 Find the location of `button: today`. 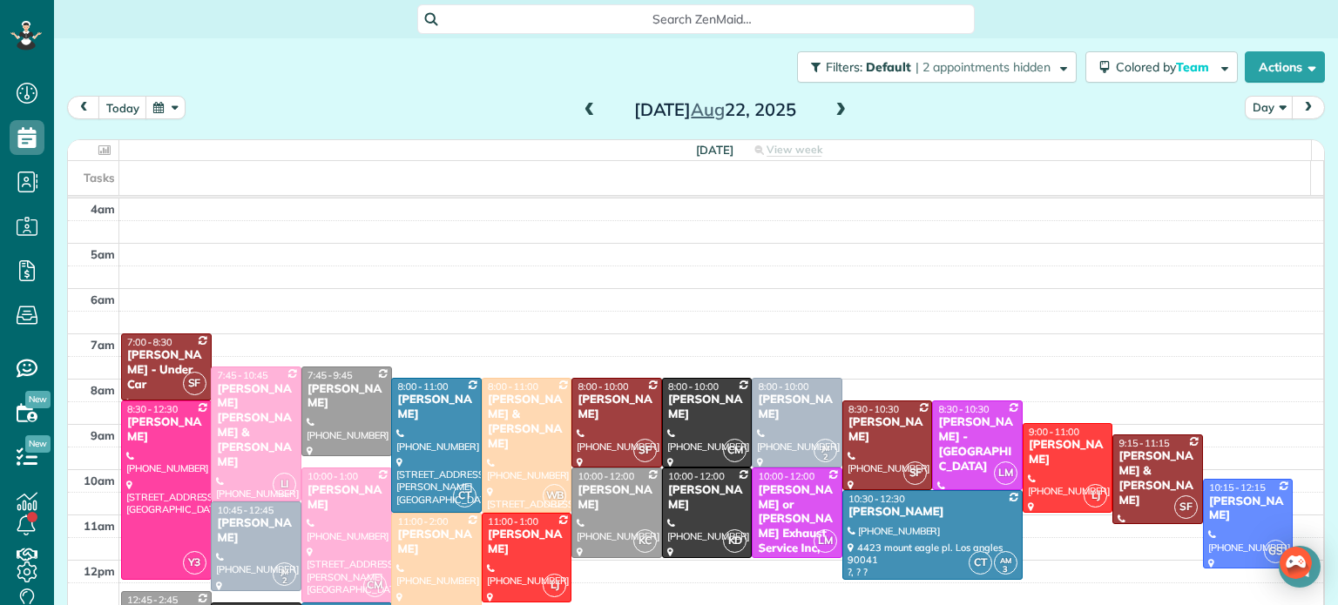

button: today is located at coordinates (123, 107).